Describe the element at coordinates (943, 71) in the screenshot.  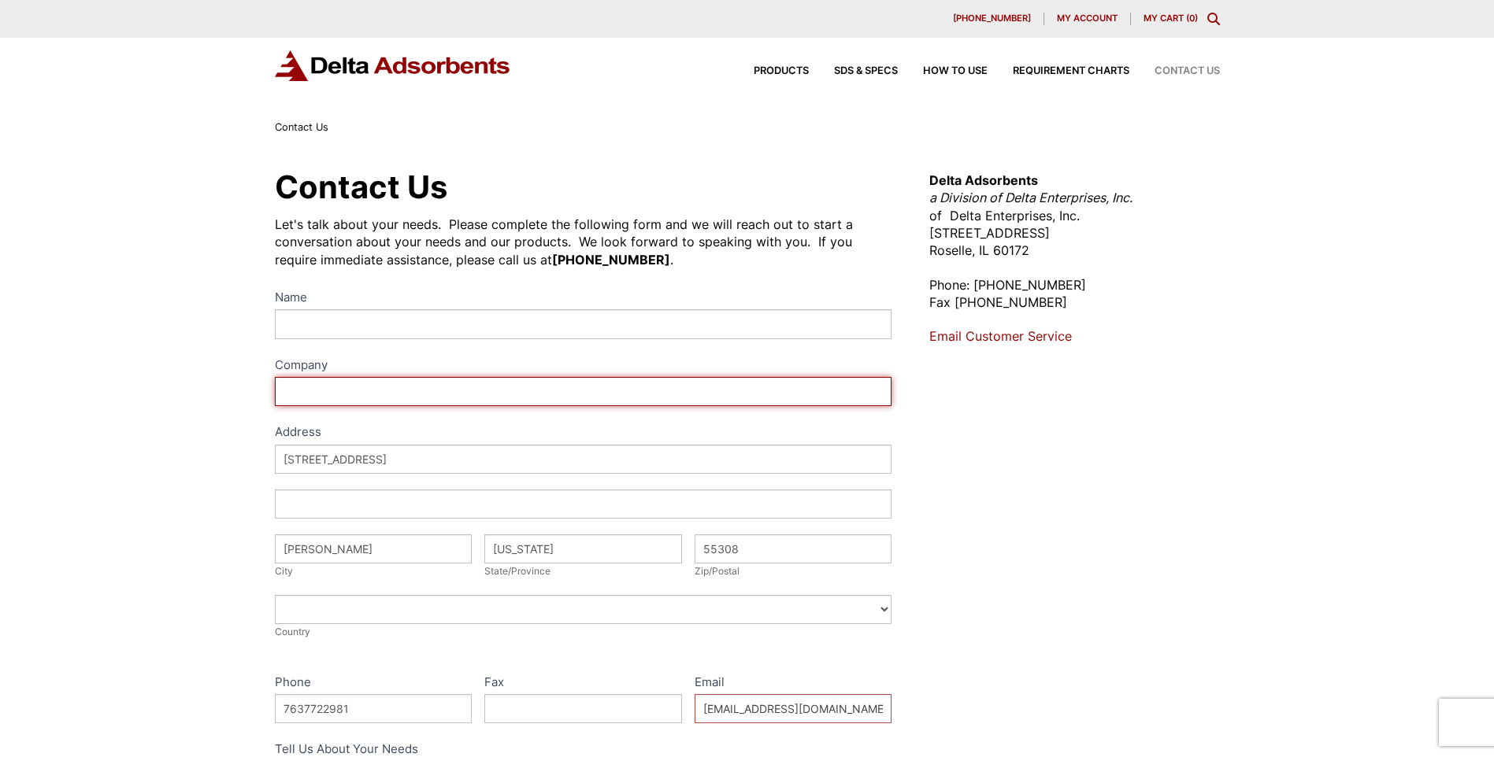
I see `a: How to Use` at that location.